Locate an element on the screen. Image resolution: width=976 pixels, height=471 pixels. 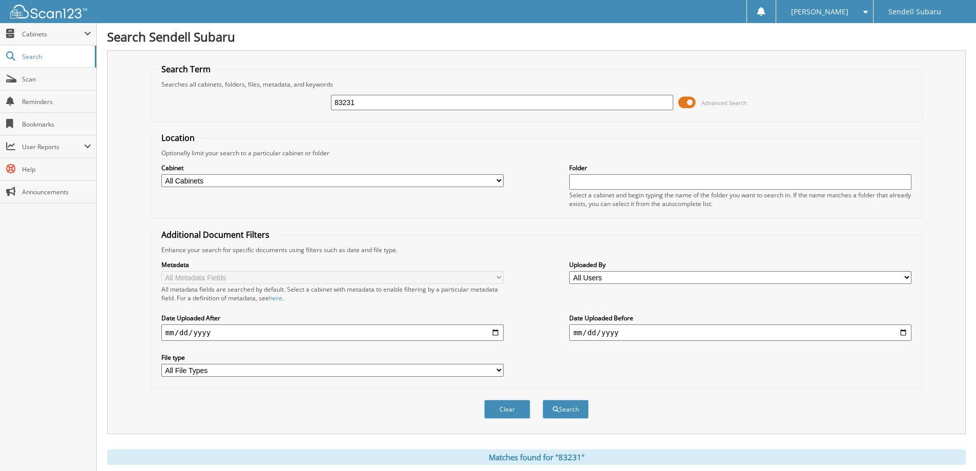
span: Bookmarks is located at coordinates (56, 124).